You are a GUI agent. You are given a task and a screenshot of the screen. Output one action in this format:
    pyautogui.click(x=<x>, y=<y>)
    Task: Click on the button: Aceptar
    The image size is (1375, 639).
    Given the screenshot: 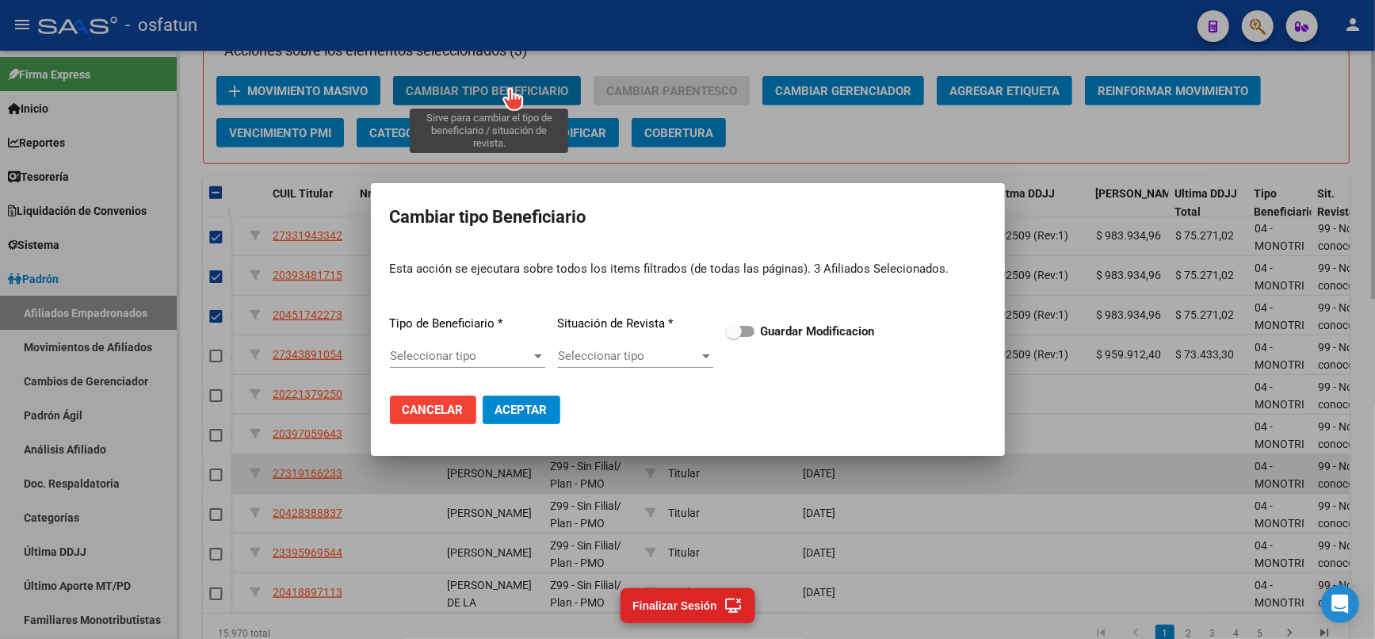 What is the action you would take?
    pyautogui.click(x=521, y=410)
    